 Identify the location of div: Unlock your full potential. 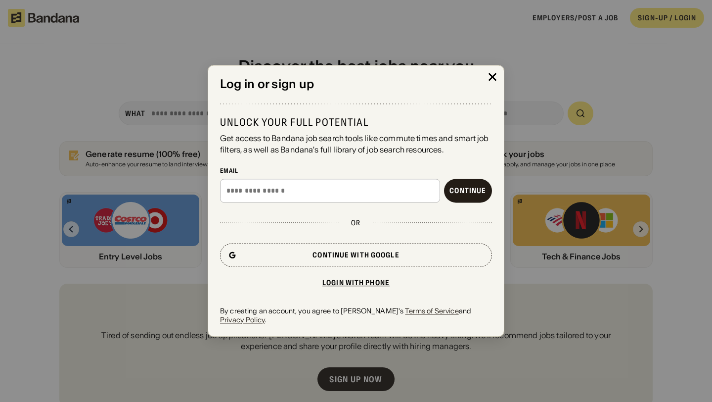
(356, 123).